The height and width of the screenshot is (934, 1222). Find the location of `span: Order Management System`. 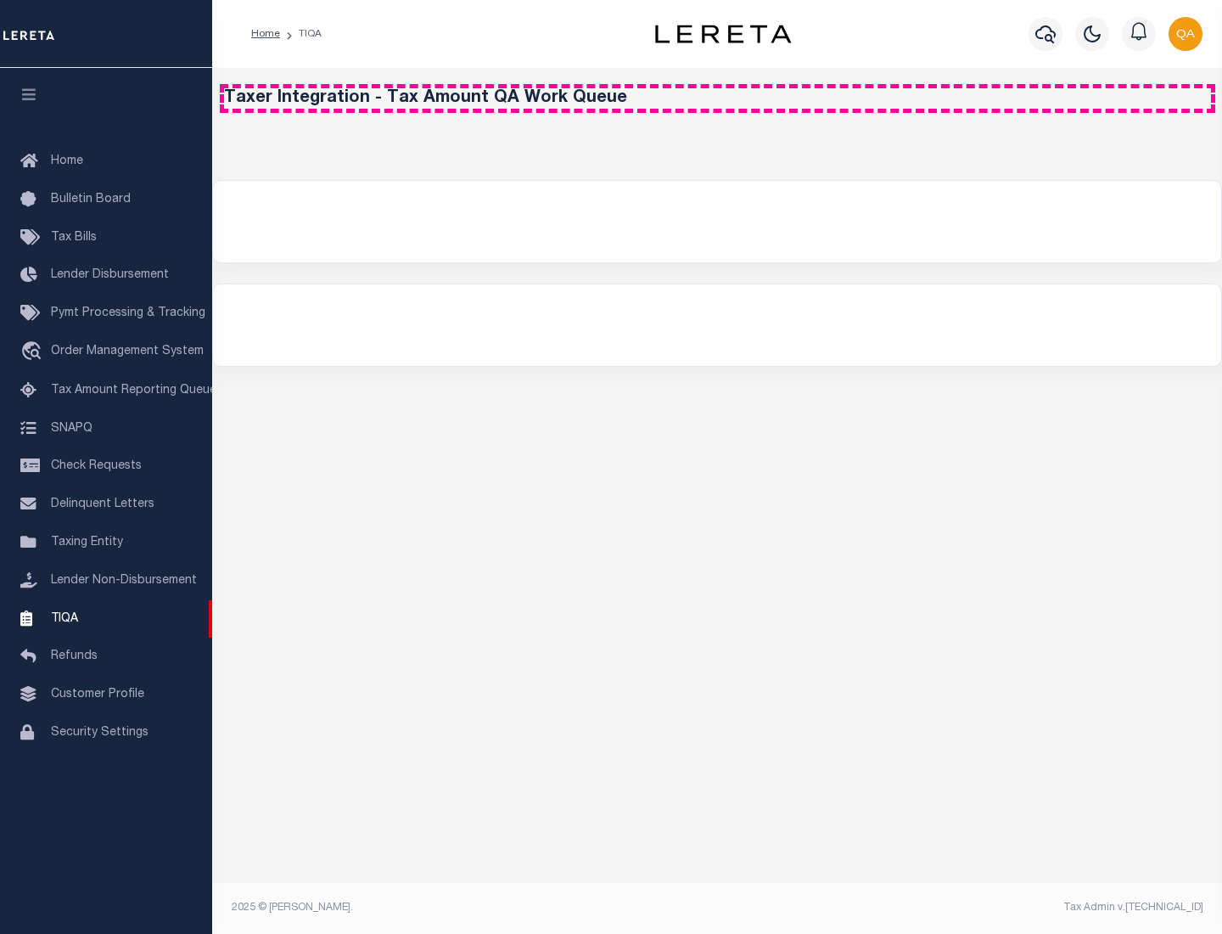

span: Order Management System is located at coordinates (127, 351).